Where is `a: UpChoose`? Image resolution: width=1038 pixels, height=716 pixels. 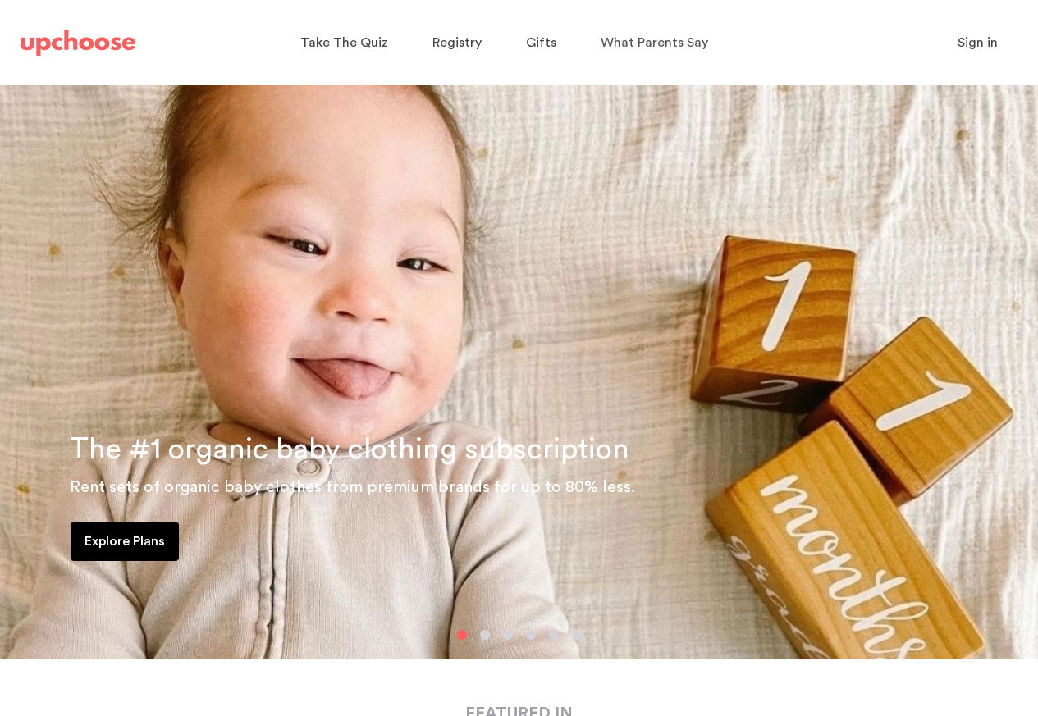 a: UpChoose is located at coordinates (78, 43).